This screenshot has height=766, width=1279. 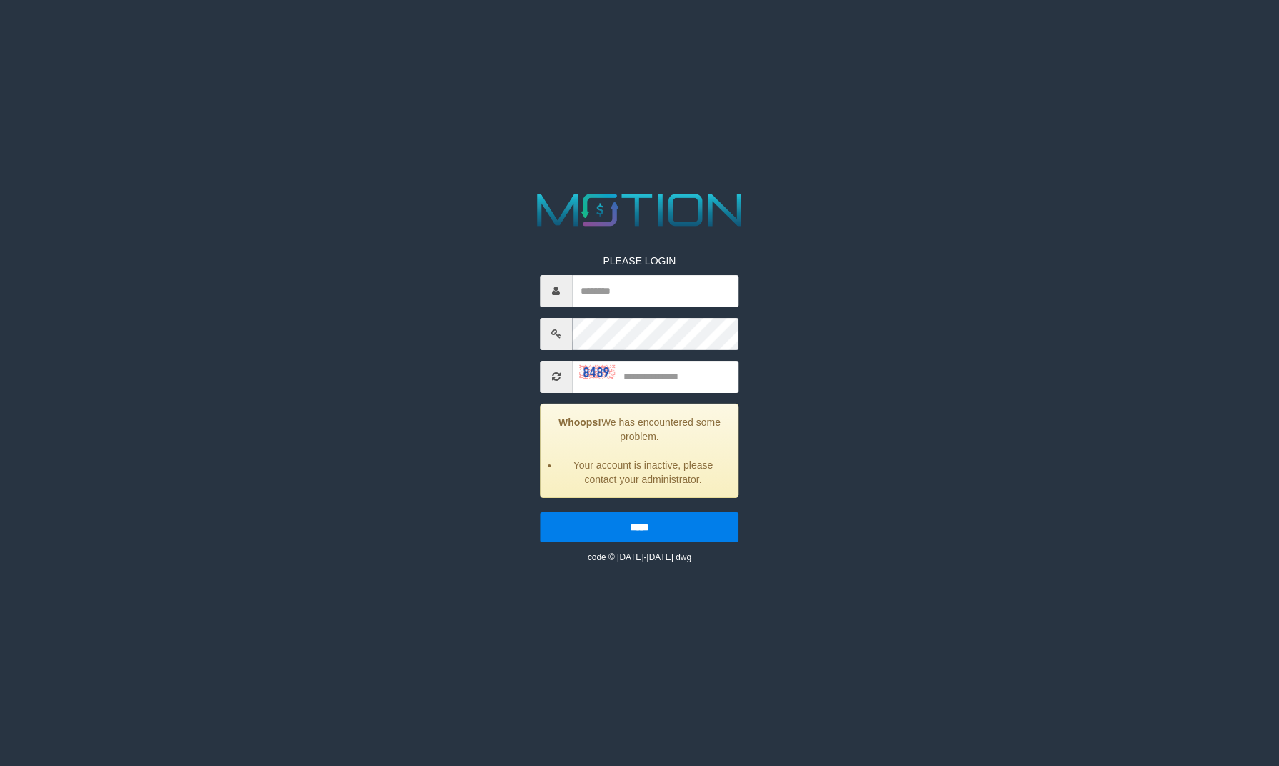 What do you see at coordinates (597, 372) in the screenshot?
I see `img: captcha` at bounding box center [597, 372].